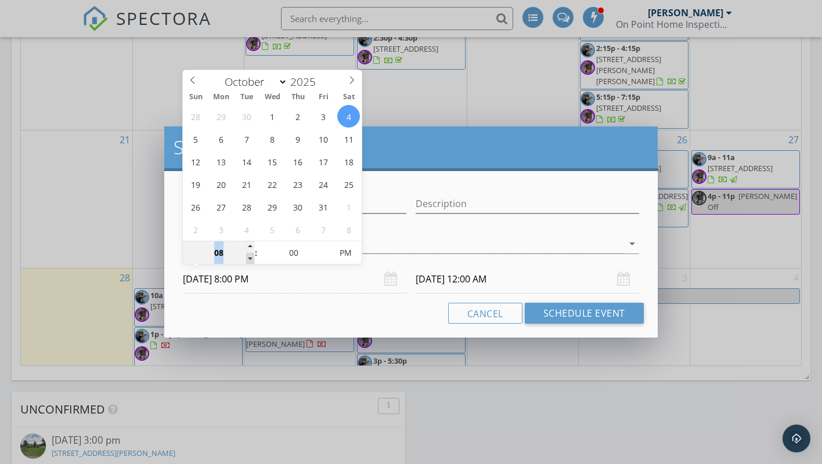 The width and height of the screenshot is (822, 464). What do you see at coordinates (348, 116) in the screenshot?
I see `span: October 4, 2025` at bounding box center [348, 116].